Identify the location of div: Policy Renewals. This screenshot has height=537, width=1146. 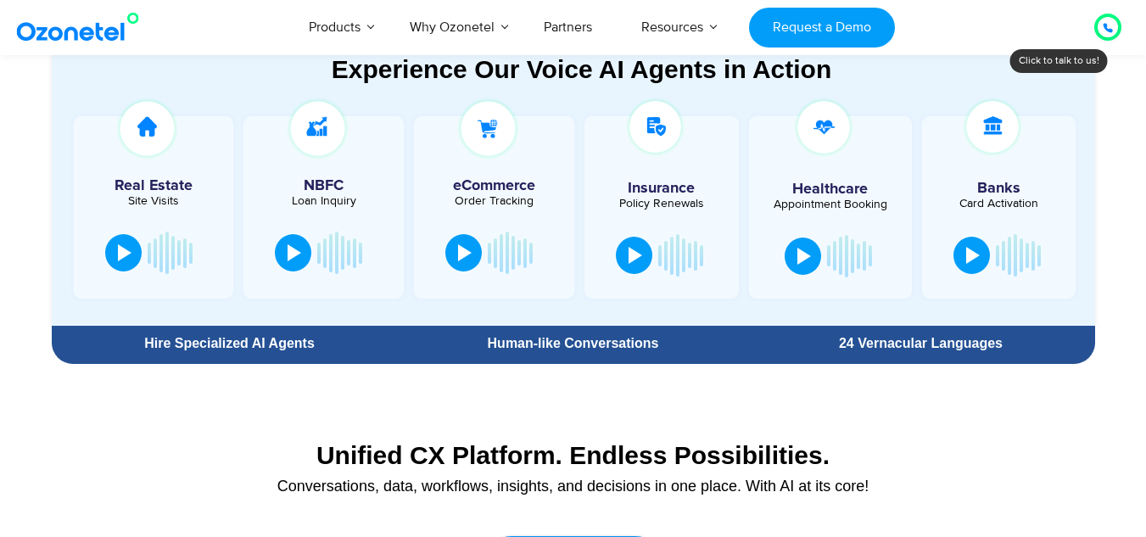
(662, 204).